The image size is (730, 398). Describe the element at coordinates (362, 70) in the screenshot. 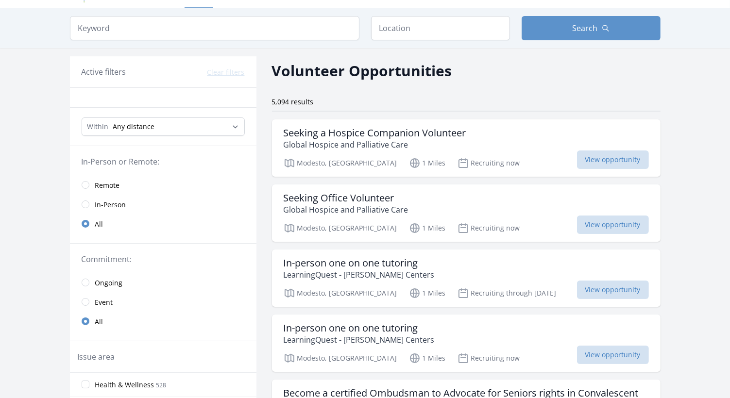

I see `h2: Volunteer Opportunities` at that location.